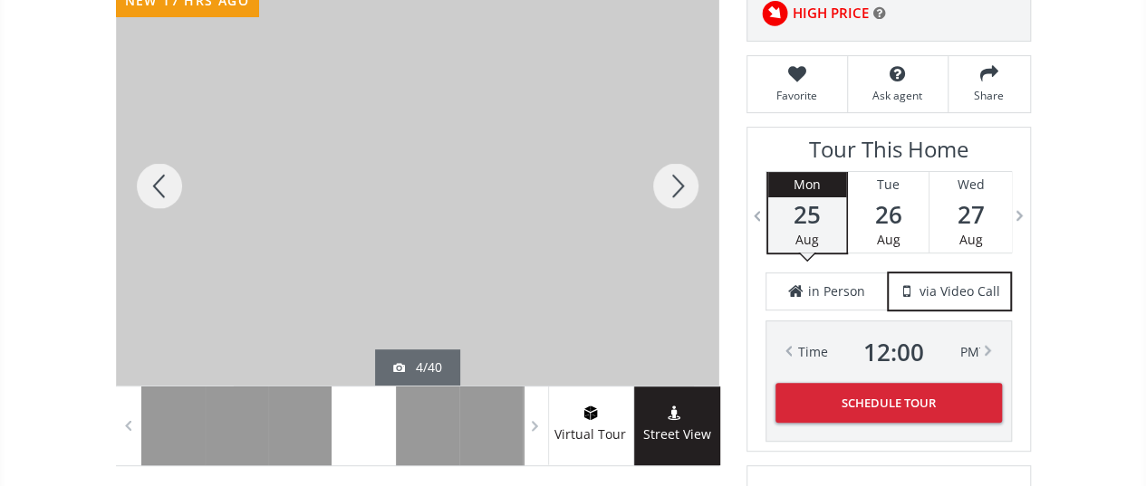 Image resolution: width=1146 pixels, height=486 pixels. What do you see at coordinates (889, 352) in the screenshot?
I see `div: Time PM` at bounding box center [889, 352].